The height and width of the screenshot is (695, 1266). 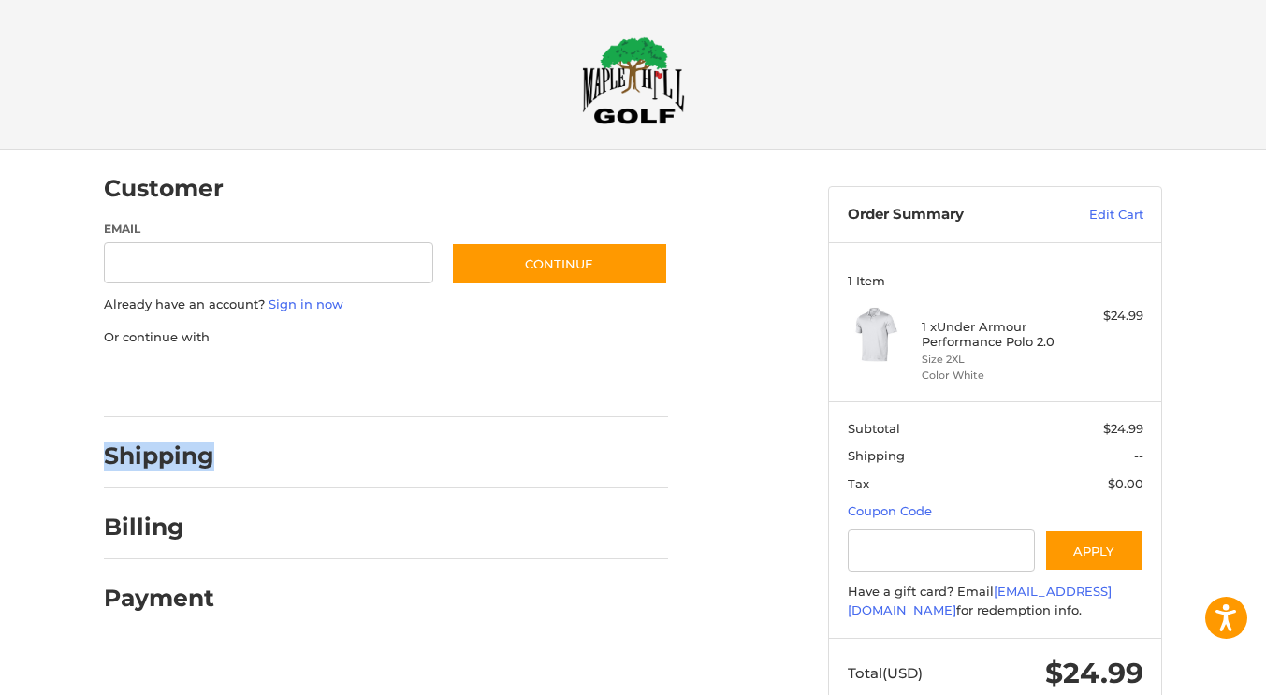 I want to click on span: Shipping, so click(x=876, y=456).